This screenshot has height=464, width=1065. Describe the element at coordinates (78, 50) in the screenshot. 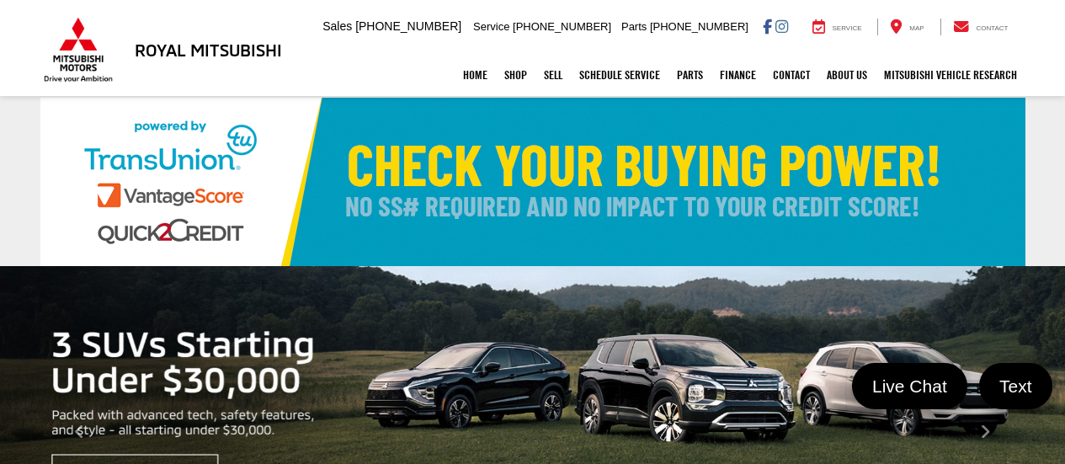

I see `img: Mitsubishi` at that location.